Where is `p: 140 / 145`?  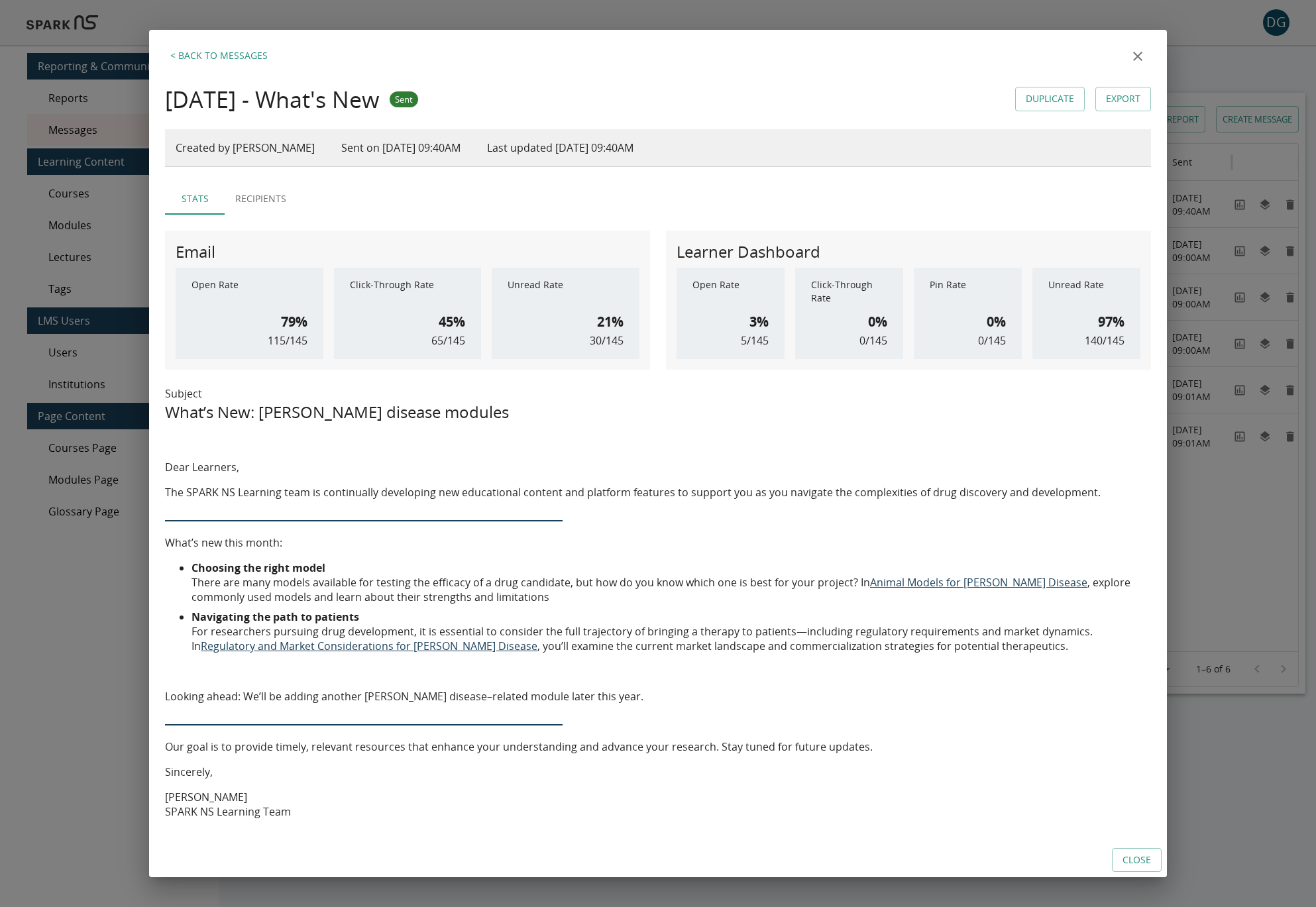 p: 140 / 145 is located at coordinates (1104, 340).